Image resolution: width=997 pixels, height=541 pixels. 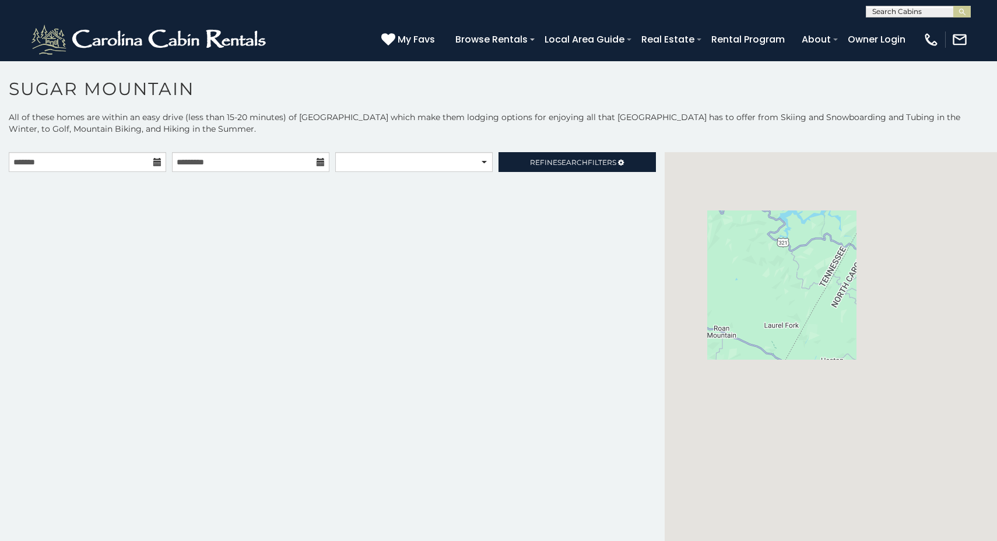 I want to click on a: About, so click(x=817, y=39).